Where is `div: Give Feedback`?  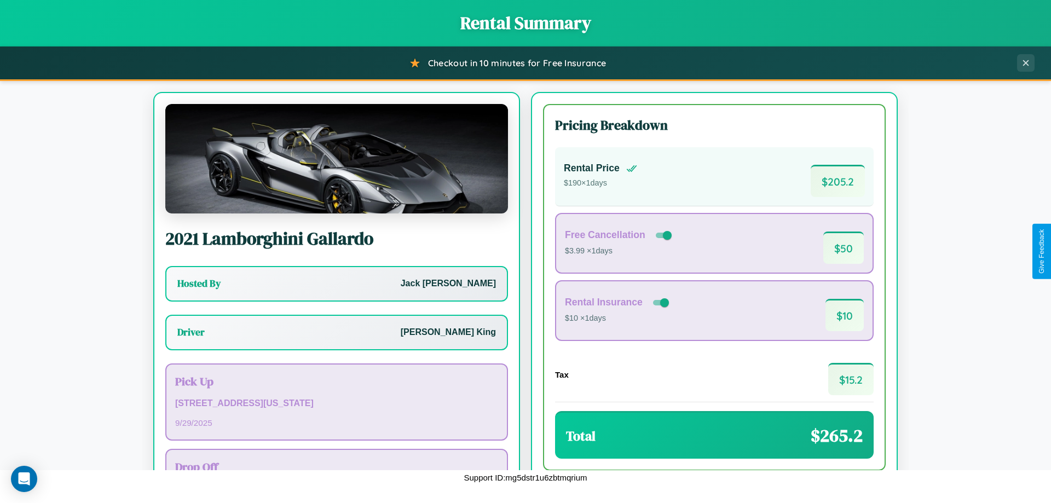
div: Give Feedback is located at coordinates (1042, 251).